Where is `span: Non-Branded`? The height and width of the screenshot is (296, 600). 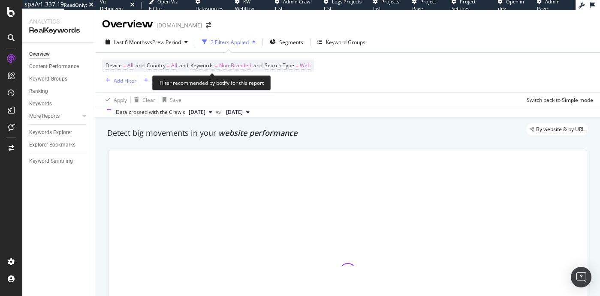 span: Non-Branded is located at coordinates (235, 66).